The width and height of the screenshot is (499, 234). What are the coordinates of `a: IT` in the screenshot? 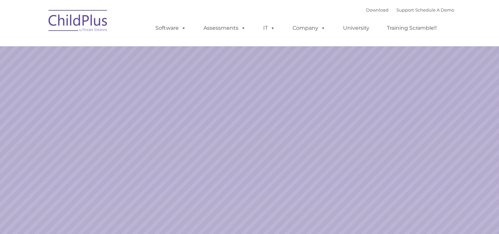 It's located at (269, 28).